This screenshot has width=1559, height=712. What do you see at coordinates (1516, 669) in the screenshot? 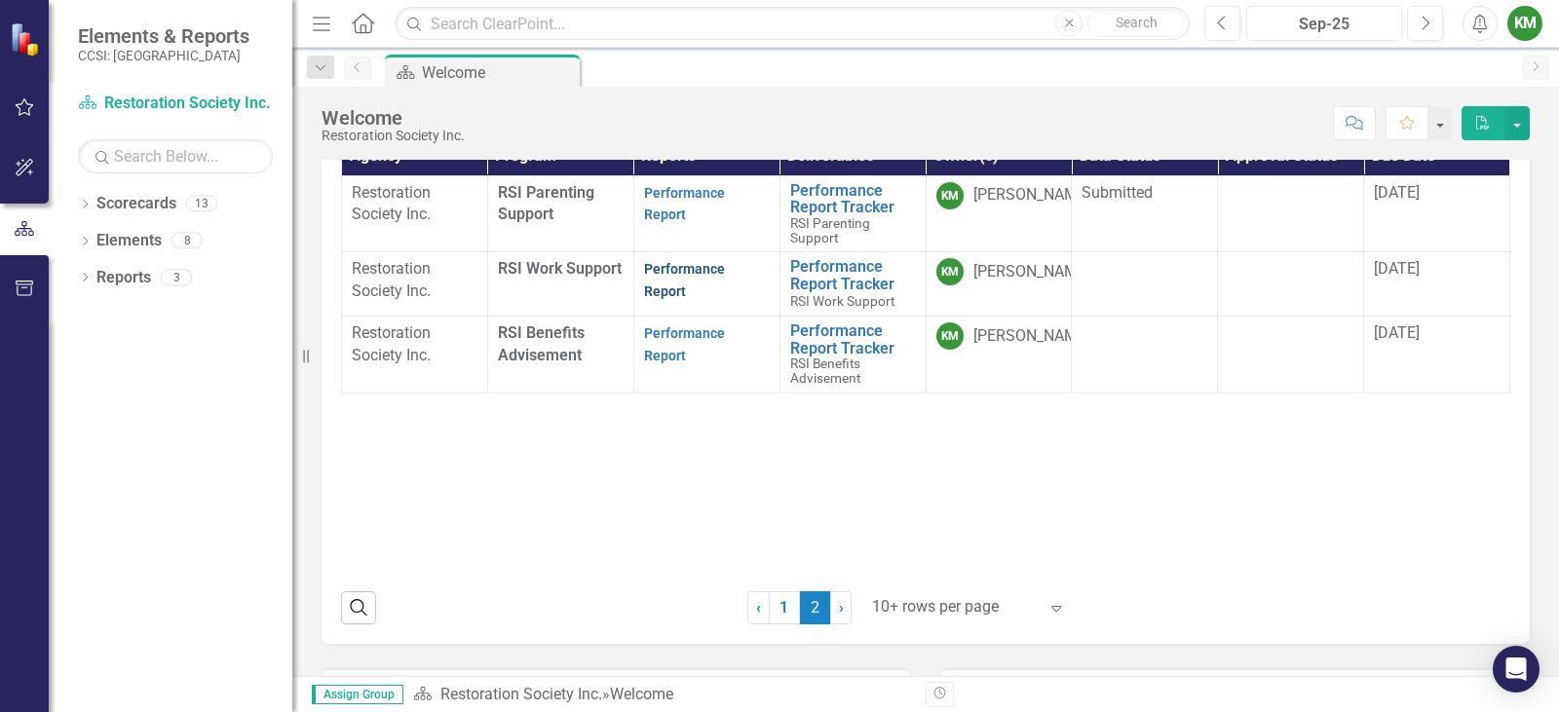
I see `div: Open Intercom Messenger` at bounding box center [1516, 669].